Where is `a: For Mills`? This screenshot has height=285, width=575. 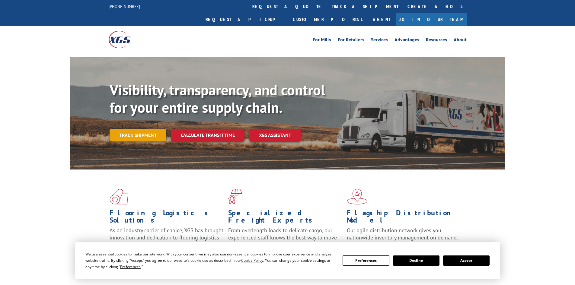 a: For Mills is located at coordinates (321, 41).